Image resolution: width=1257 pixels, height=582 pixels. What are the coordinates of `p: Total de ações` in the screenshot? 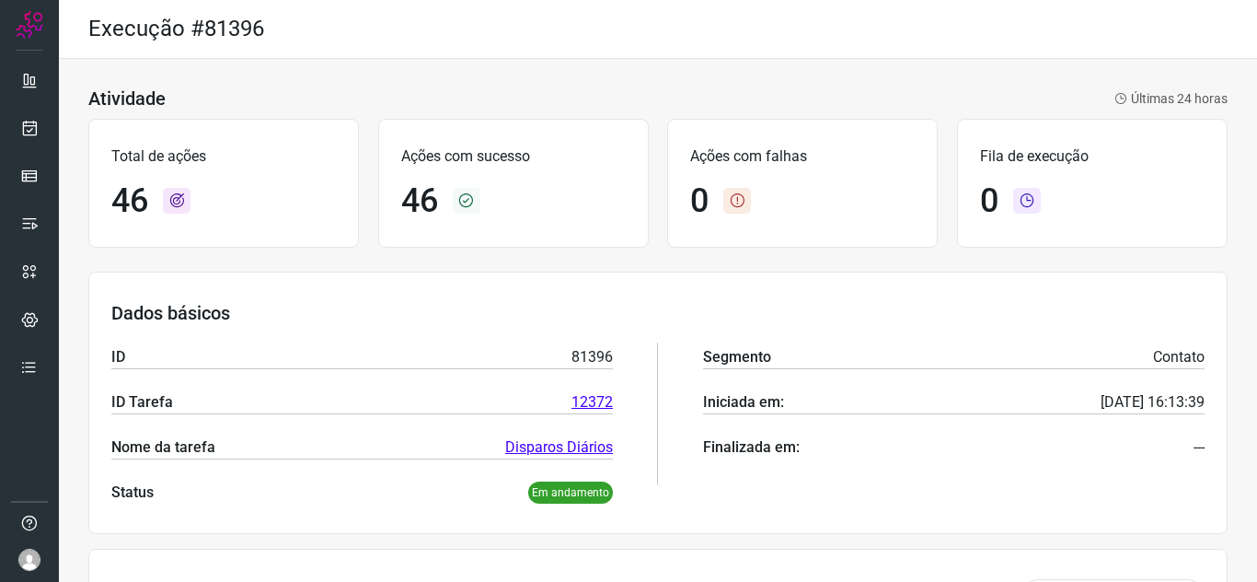 It's located at (224, 156).